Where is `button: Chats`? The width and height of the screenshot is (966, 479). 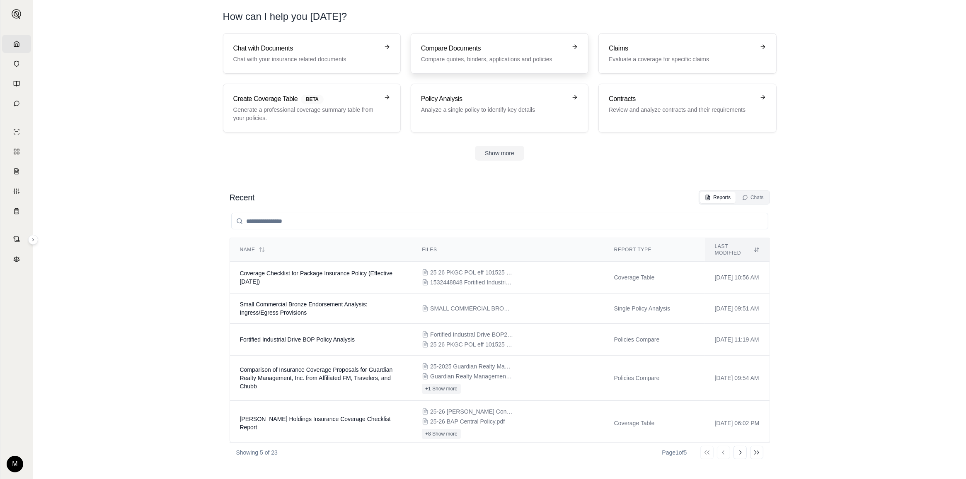 button: Chats is located at coordinates (752, 198).